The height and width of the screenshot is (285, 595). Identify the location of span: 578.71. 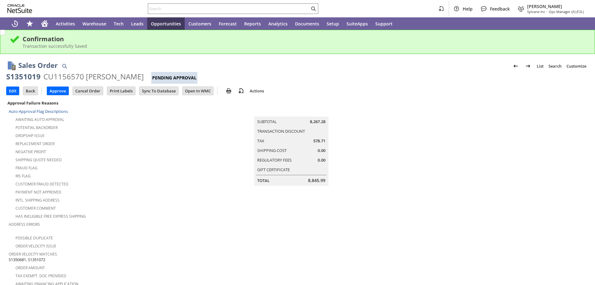
(319, 141).